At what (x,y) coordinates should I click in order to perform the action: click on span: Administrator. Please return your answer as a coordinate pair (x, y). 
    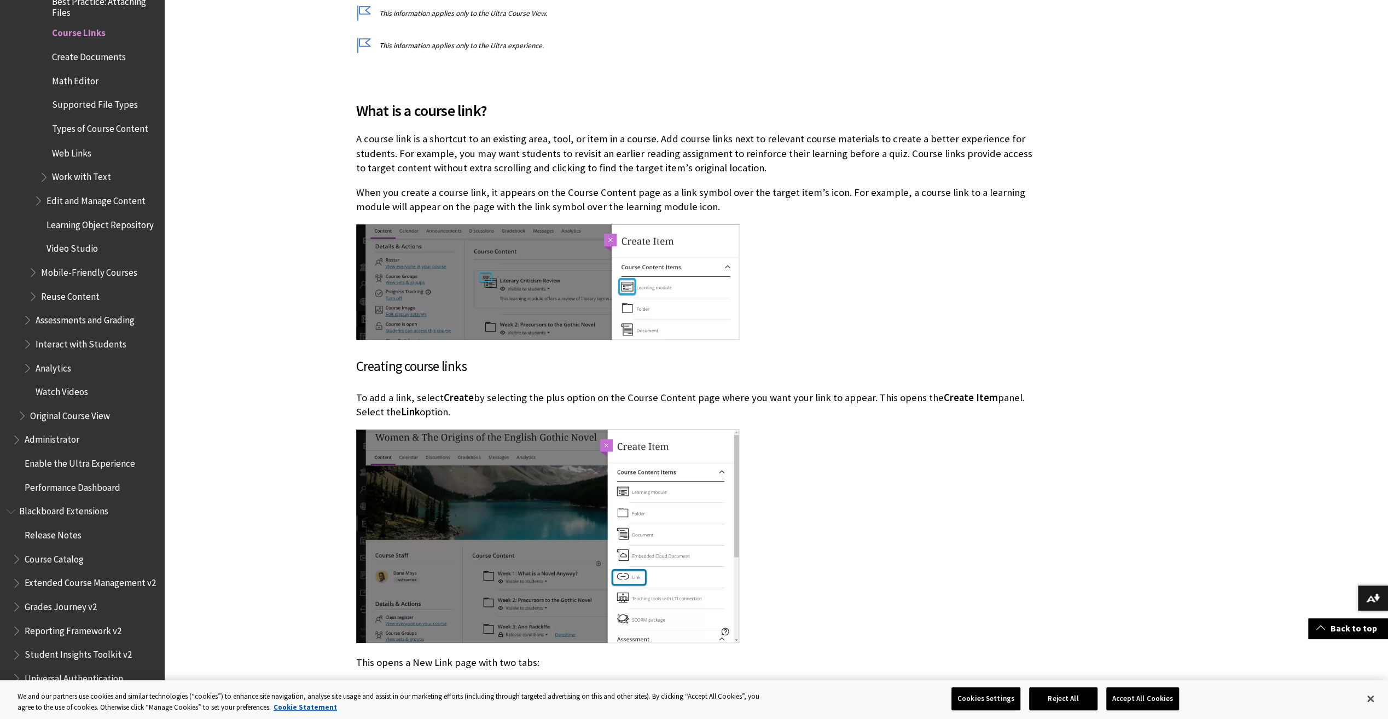
    Looking at the image, I should click on (52, 437).